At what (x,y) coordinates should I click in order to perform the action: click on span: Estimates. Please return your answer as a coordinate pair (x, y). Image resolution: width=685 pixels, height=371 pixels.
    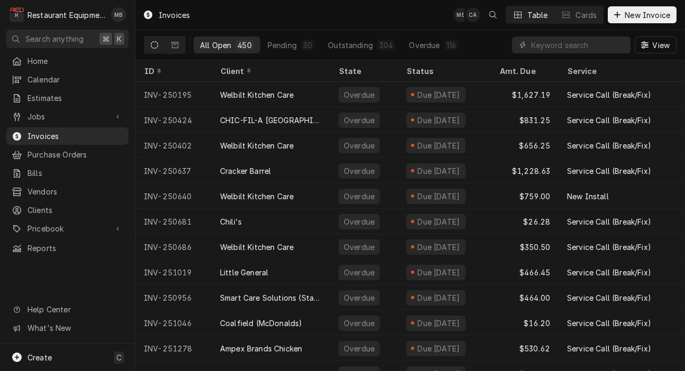
    Looking at the image, I should click on (75, 98).